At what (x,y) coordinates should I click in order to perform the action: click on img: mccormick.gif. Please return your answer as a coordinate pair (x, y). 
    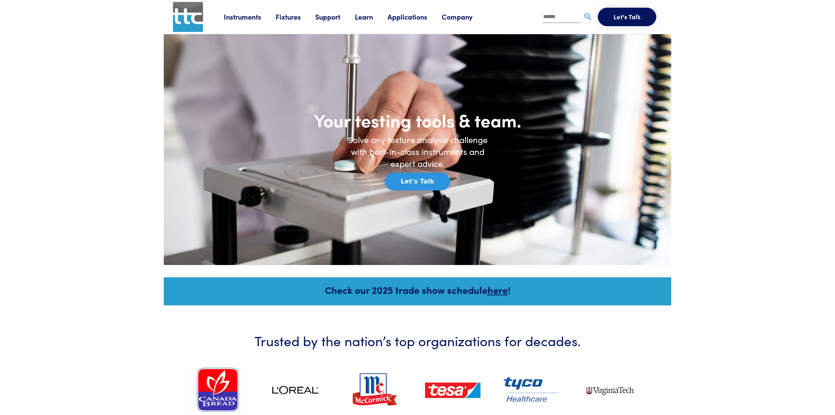
    Looking at the image, I should click on (375, 390).